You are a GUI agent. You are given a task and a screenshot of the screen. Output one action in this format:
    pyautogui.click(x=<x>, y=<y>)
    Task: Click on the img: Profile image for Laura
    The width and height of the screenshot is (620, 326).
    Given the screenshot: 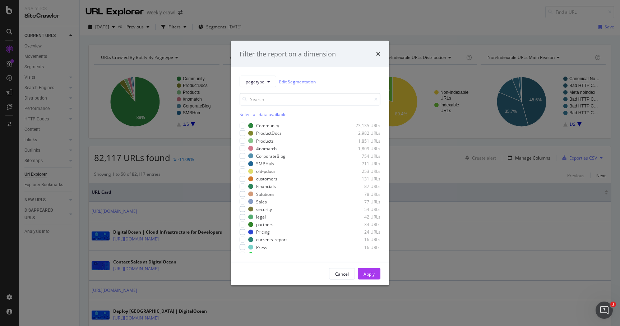 What is the action you would take?
    pyautogui.click(x=111, y=19)
    